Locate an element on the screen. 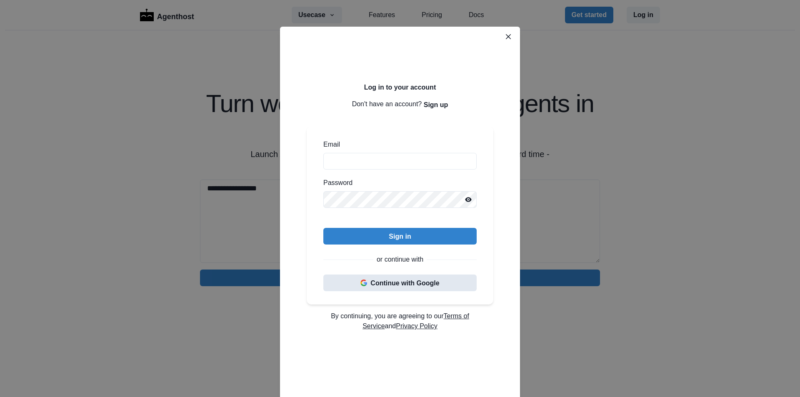 The image size is (800, 397). p: or continue with is located at coordinates (400, 260).